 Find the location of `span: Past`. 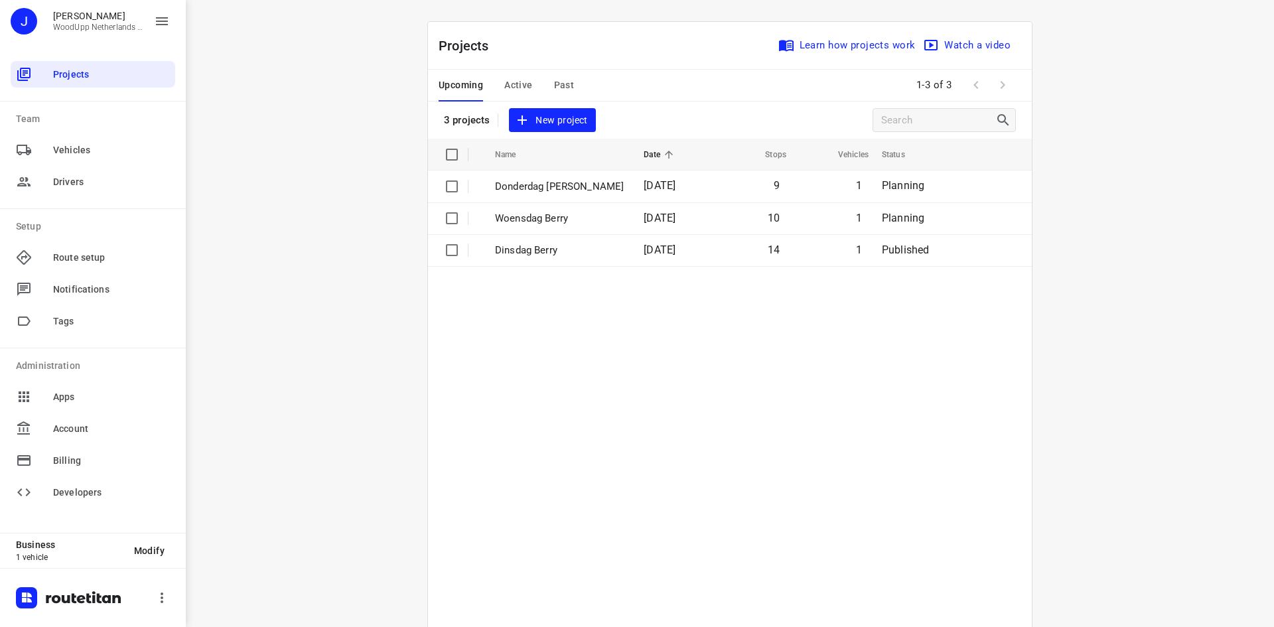

span: Past is located at coordinates (564, 85).